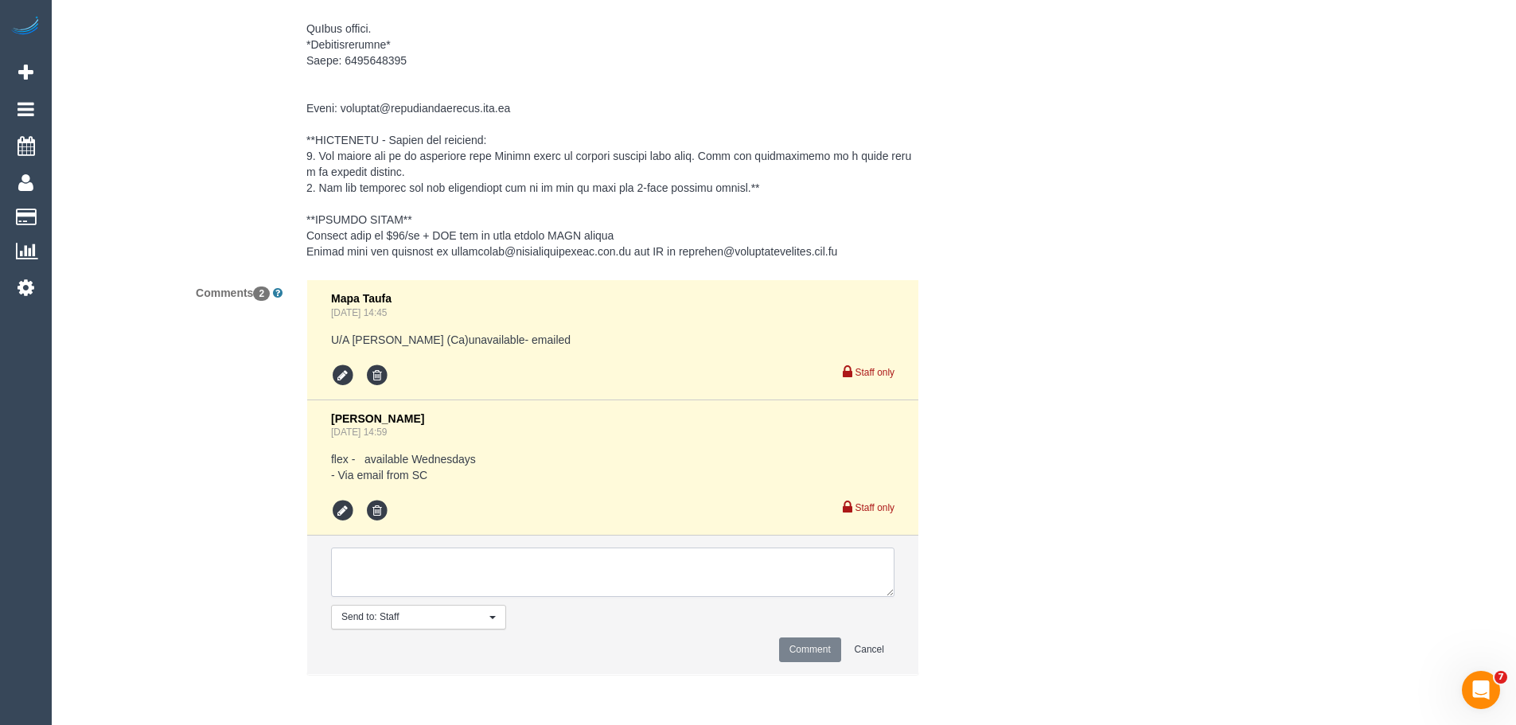 This screenshot has height=725, width=1516. I want to click on a: Automaid Logo, so click(25, 27).